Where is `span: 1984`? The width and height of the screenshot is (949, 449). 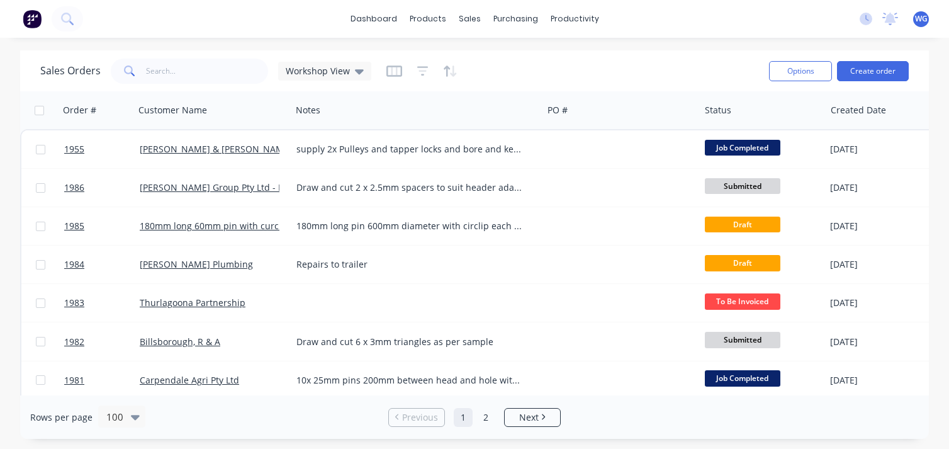 span: 1984 is located at coordinates (74, 264).